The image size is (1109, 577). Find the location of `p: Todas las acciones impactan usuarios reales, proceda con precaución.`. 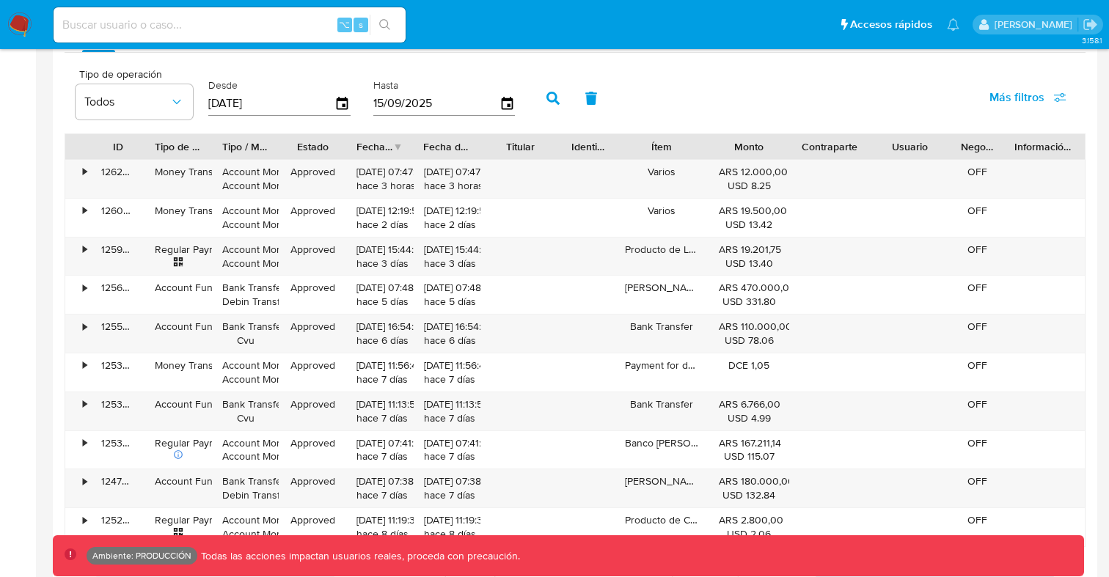

p: Todas las acciones impactan usuarios reales, proceda con precaución. is located at coordinates (359, 556).